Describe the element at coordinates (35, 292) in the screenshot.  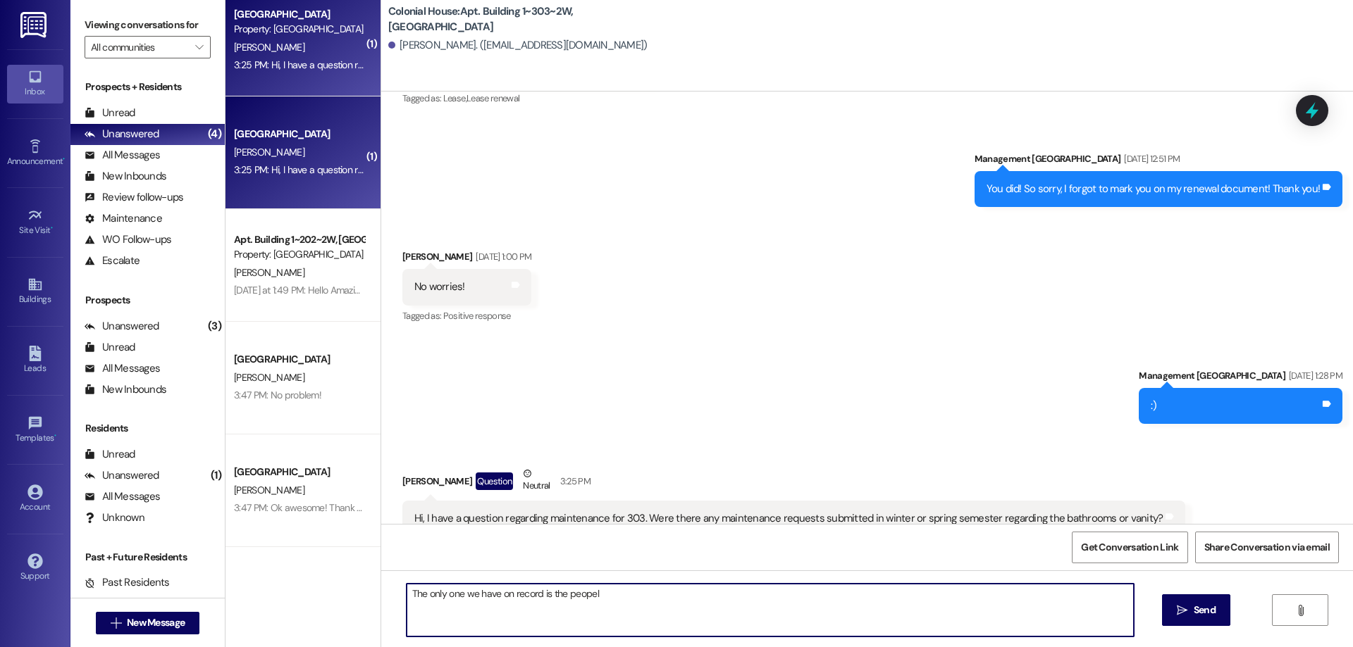
I see `a: Buildings` at that location.